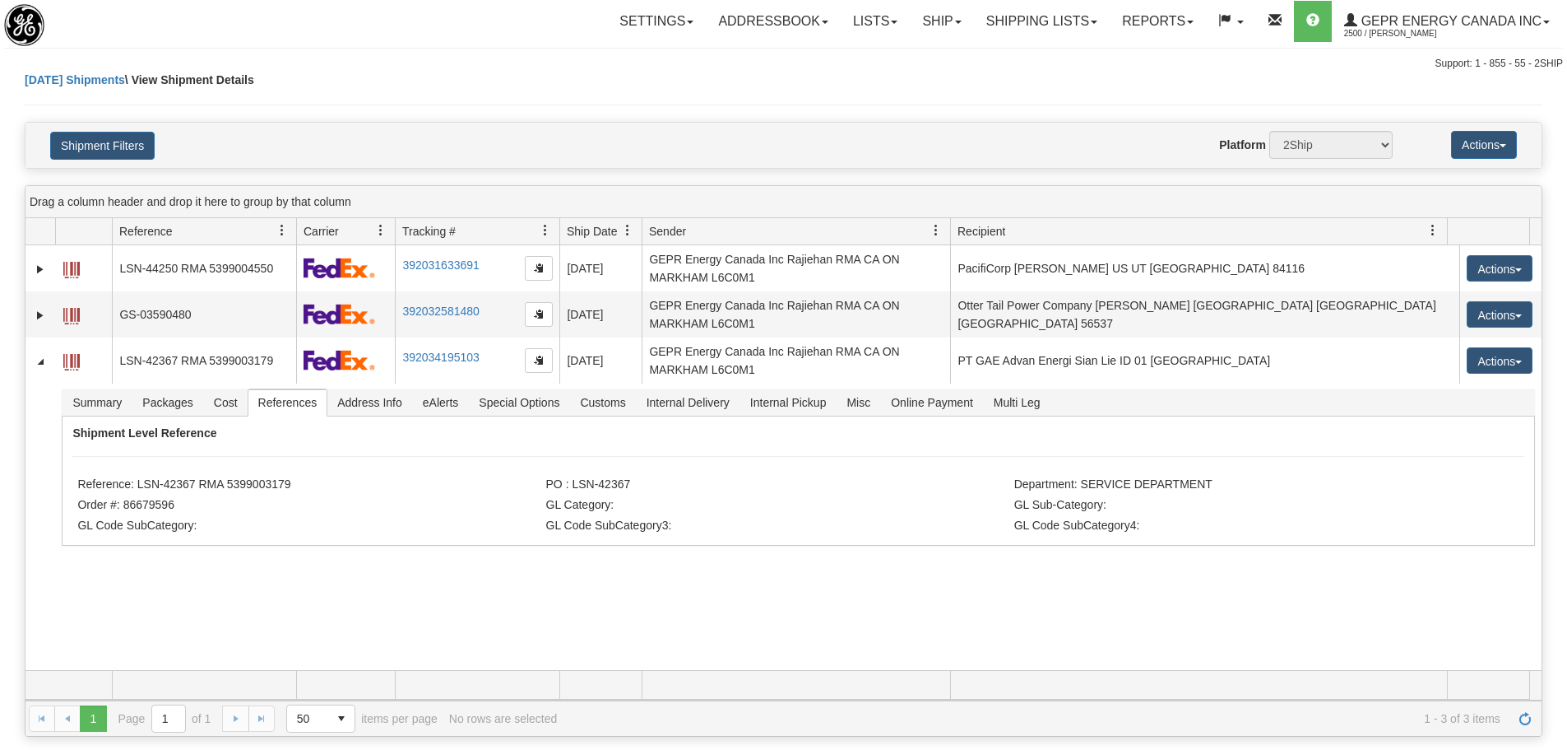  Describe the element at coordinates (1525, 718) in the screenshot. I see `a: Refresh` at that location.